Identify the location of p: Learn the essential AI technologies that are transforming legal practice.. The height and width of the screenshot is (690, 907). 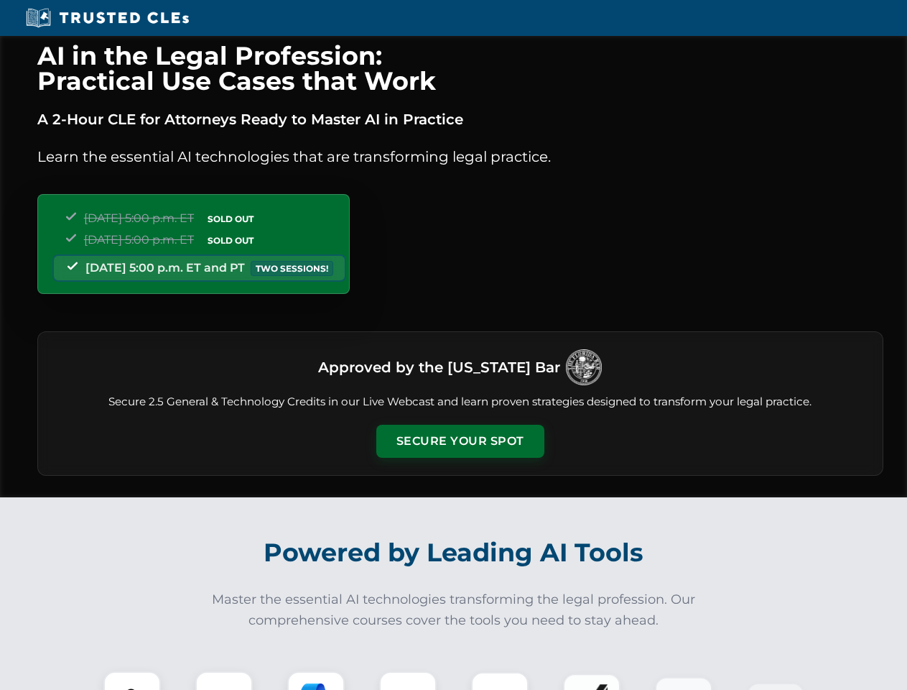
(460, 157).